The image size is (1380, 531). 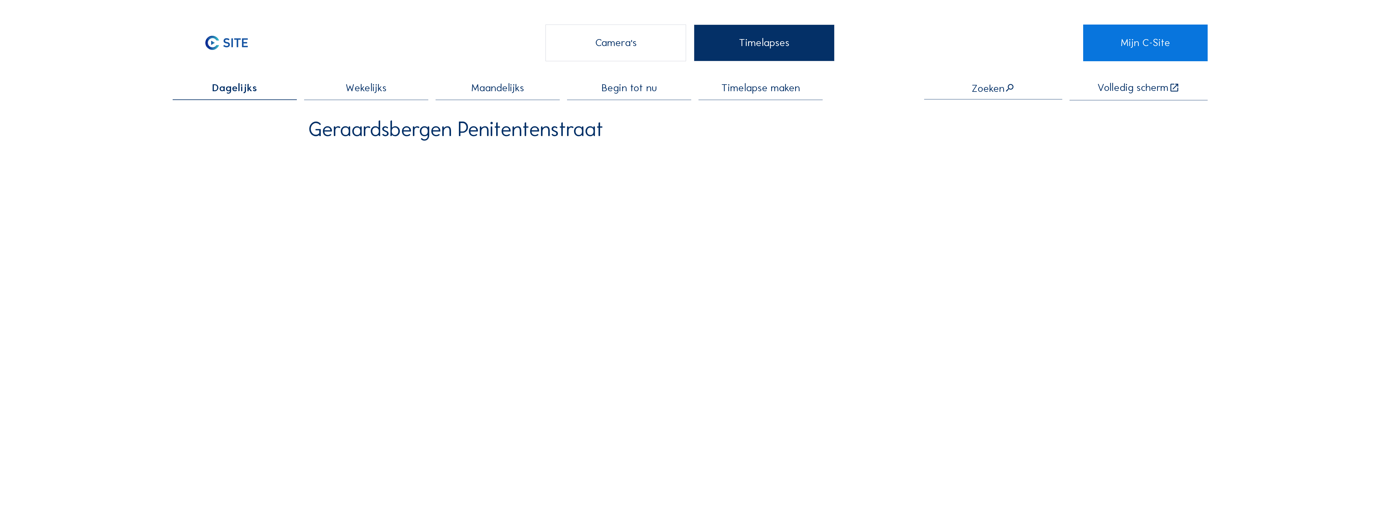 What do you see at coordinates (993, 88) in the screenshot?
I see `div: Zoeken` at bounding box center [993, 88].